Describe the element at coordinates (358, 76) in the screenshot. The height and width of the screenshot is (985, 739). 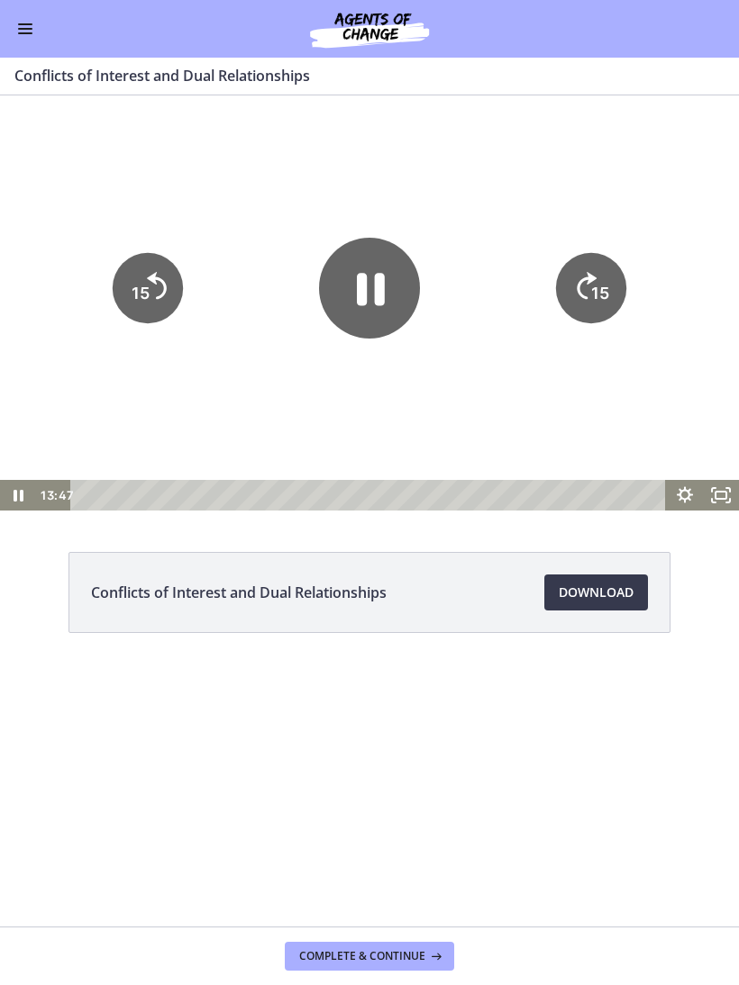
I see `h3: Conflicts of Interest and Dual Relationships` at that location.